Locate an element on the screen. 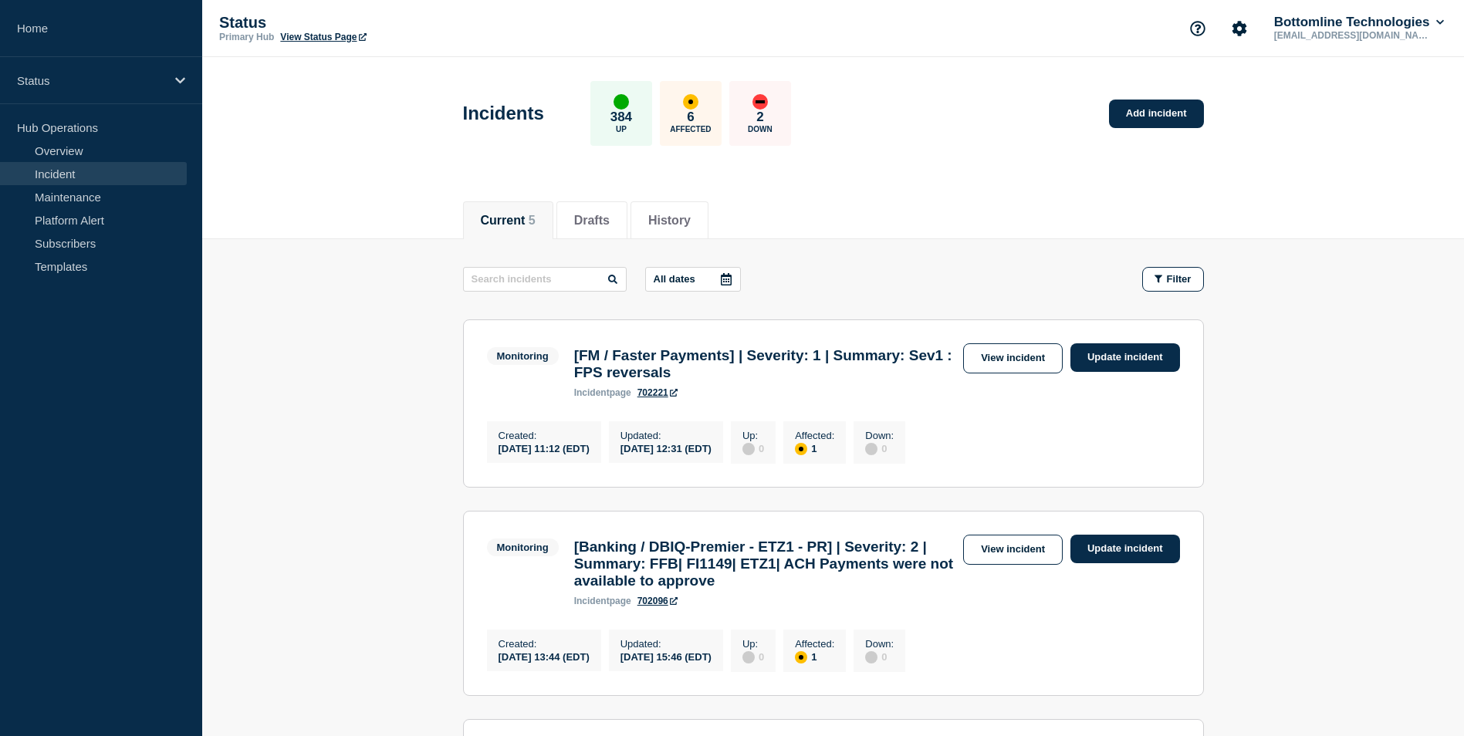 The height and width of the screenshot is (736, 1464). button: All dates is located at coordinates (693, 279).